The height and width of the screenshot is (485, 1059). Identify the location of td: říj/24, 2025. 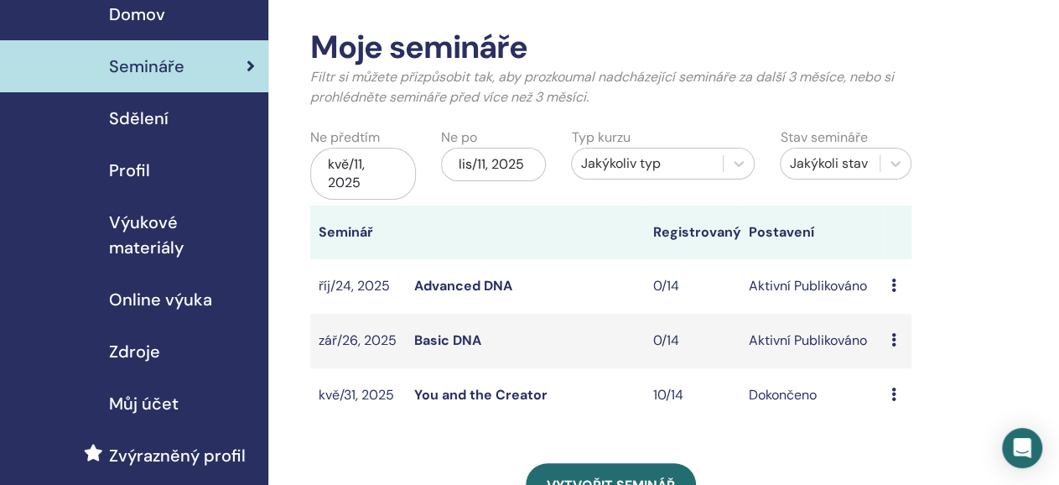
(358, 286).